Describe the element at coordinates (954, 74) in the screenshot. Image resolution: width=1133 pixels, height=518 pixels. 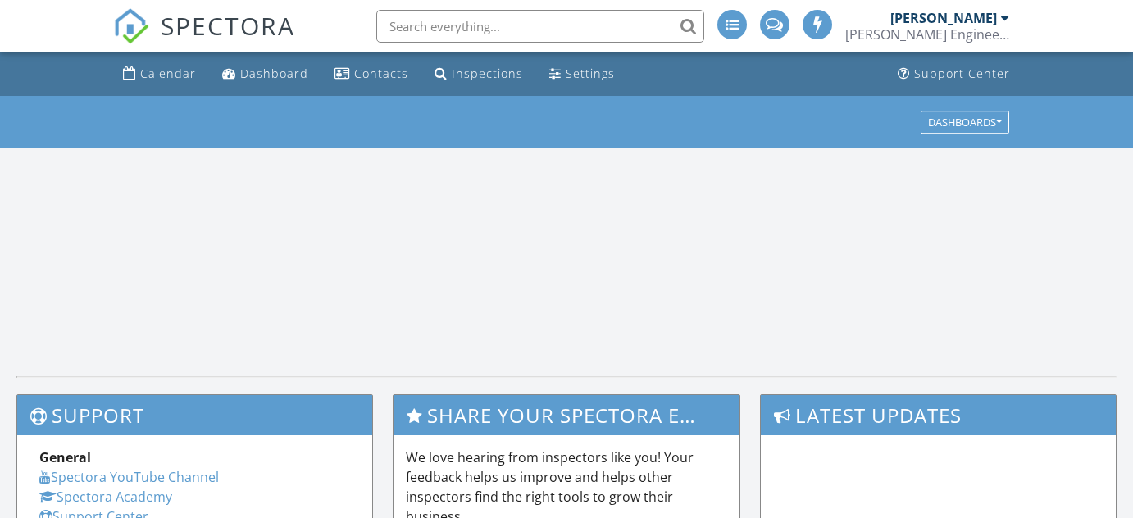
I see `a: Support Center` at that location.